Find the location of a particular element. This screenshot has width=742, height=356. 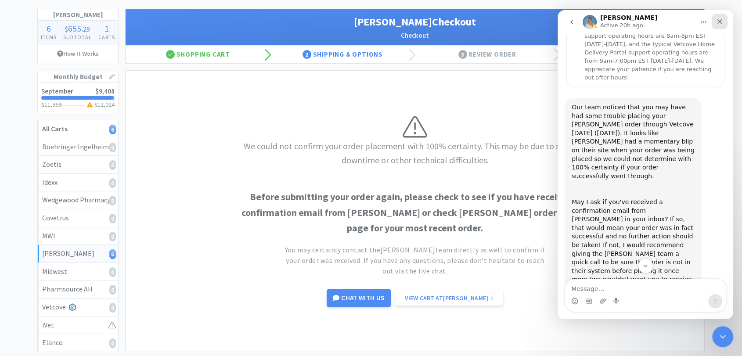

a: Elanco0 is located at coordinates (78, 343).